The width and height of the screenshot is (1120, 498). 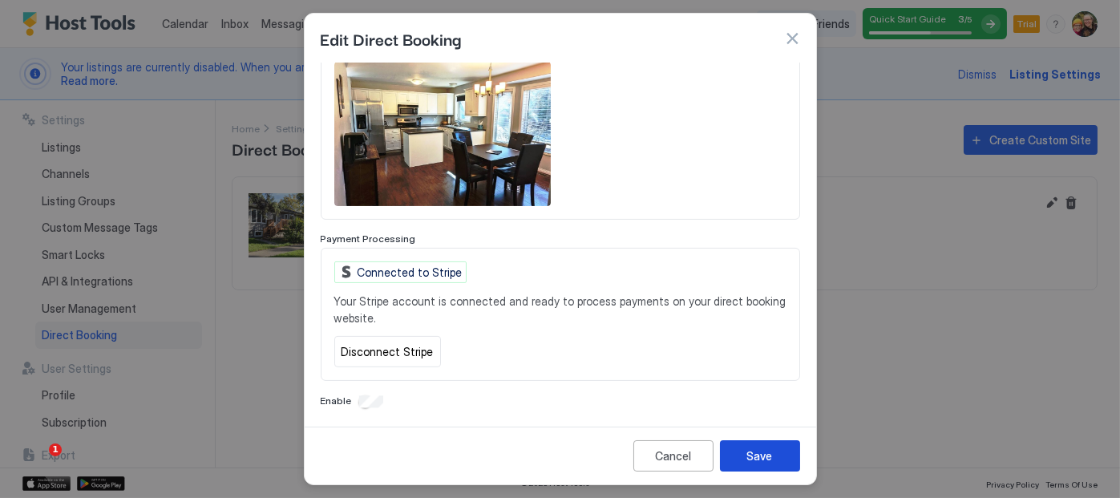 I want to click on button: Save, so click(x=760, y=455).